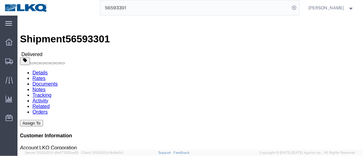  What do you see at coordinates (166, 153) in the screenshot?
I see `a: Support` at bounding box center [166, 153].